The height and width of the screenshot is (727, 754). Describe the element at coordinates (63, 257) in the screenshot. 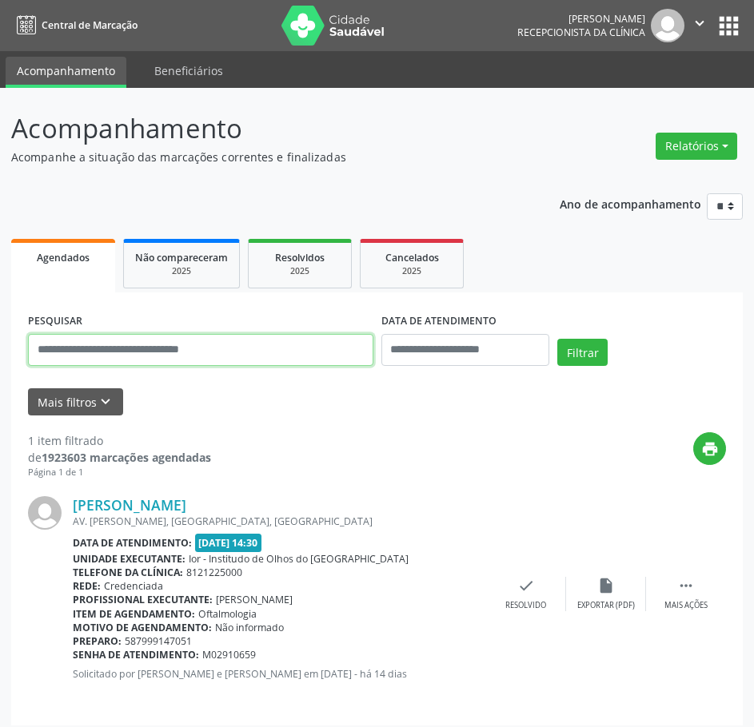

I see `span: Agendados` at that location.